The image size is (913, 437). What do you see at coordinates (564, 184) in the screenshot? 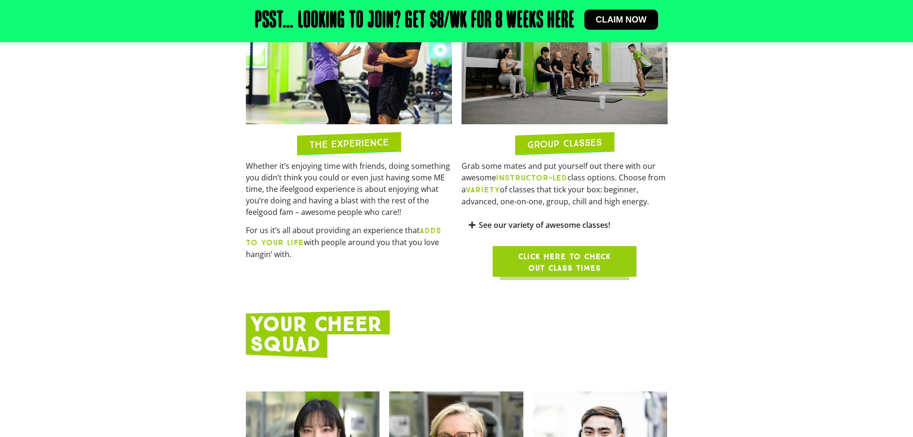
I see `p: Grab some mates and put yourself out there with our awesome class options. Choose from a of class...` at bounding box center [564, 184].